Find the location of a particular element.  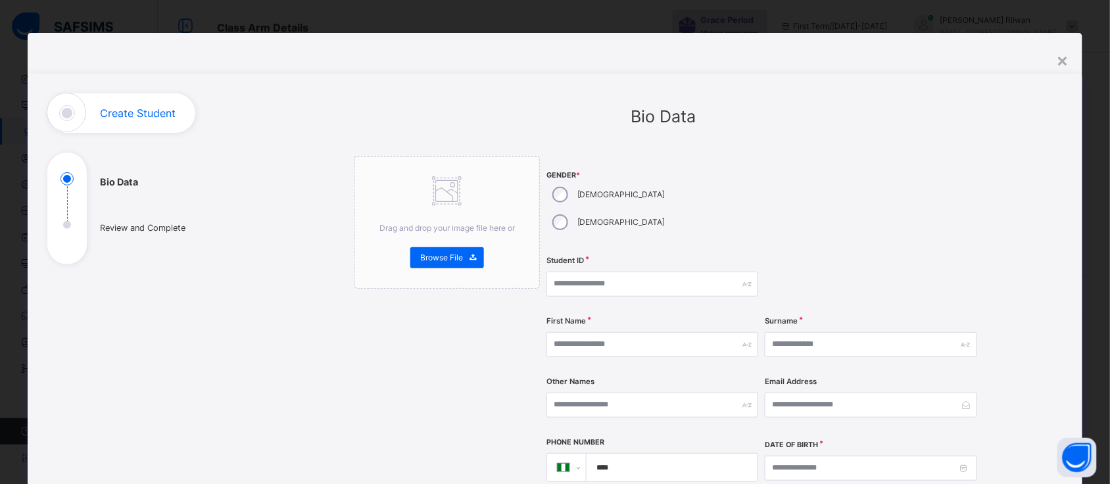

label: Other Names is located at coordinates (570, 381).